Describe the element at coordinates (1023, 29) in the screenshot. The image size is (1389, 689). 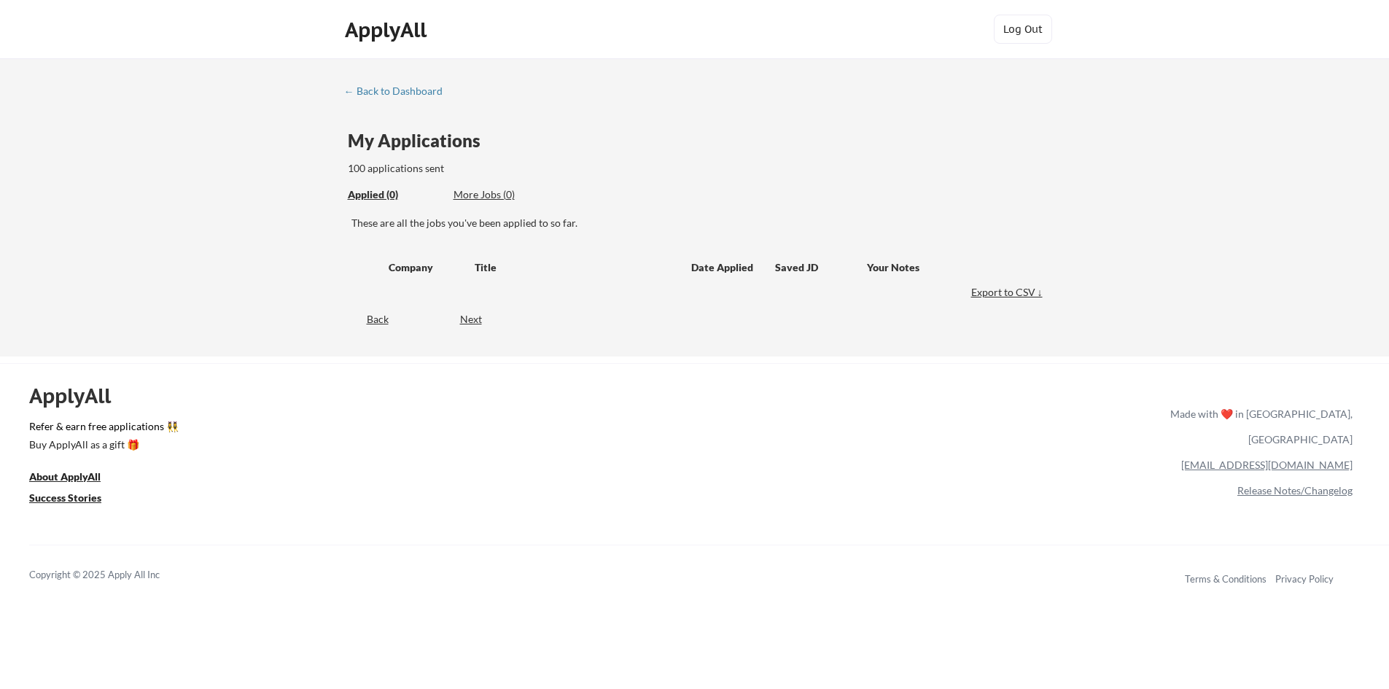
I see `button: Log Out` at that location.